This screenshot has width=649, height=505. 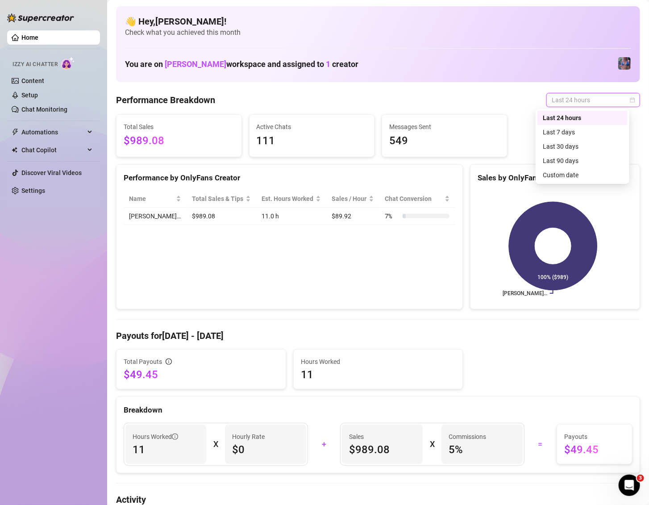 What do you see at coordinates (640, 478) in the screenshot?
I see `span: 3` at bounding box center [640, 478].